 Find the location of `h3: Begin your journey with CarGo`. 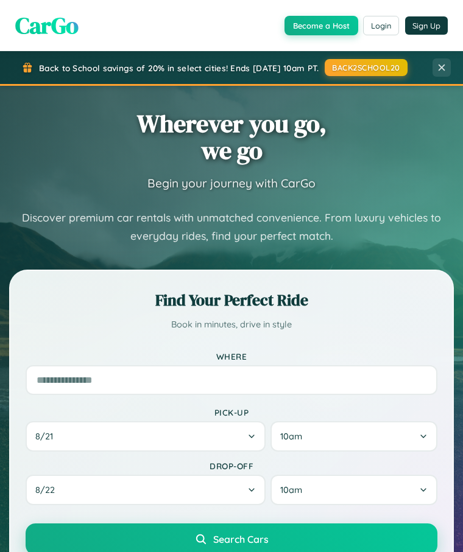

h3: Begin your journey with CarGo is located at coordinates (231, 183).